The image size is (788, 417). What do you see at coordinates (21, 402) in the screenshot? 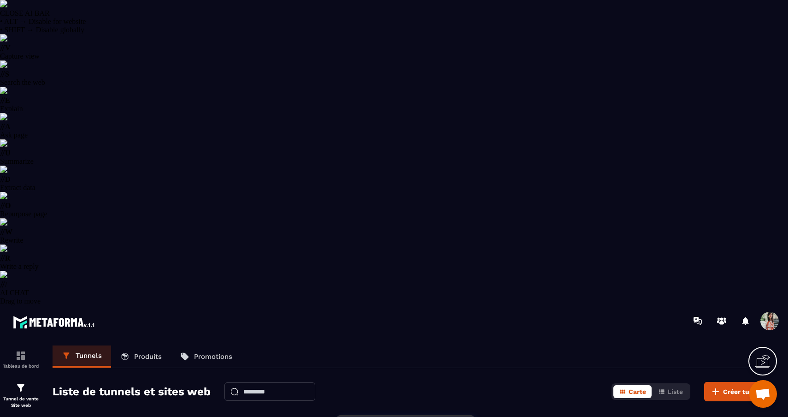
I see `p: Tunnel de vente Site web` at bounding box center [21, 402].